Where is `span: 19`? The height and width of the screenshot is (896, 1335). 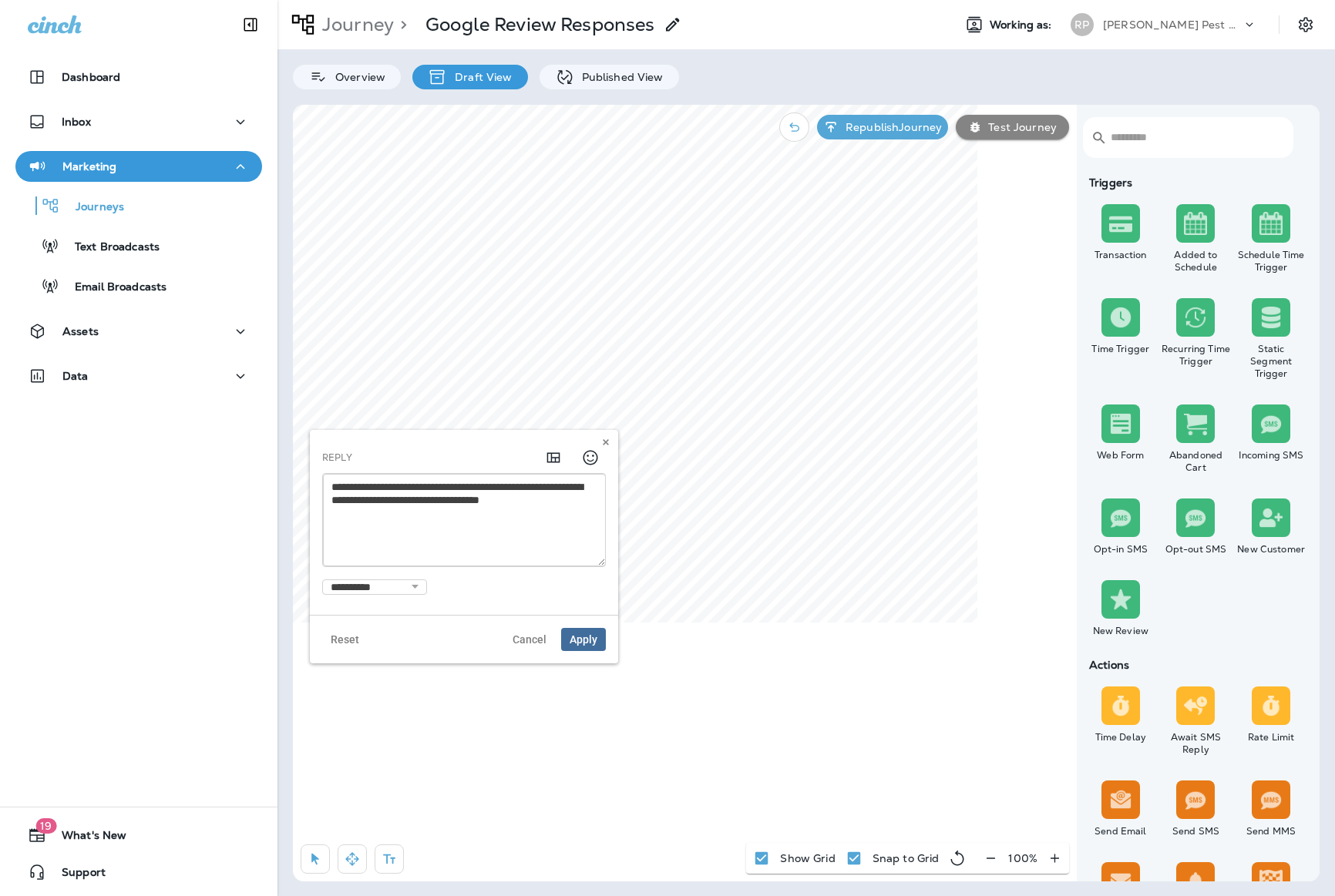
span: 19 is located at coordinates (46, 826).